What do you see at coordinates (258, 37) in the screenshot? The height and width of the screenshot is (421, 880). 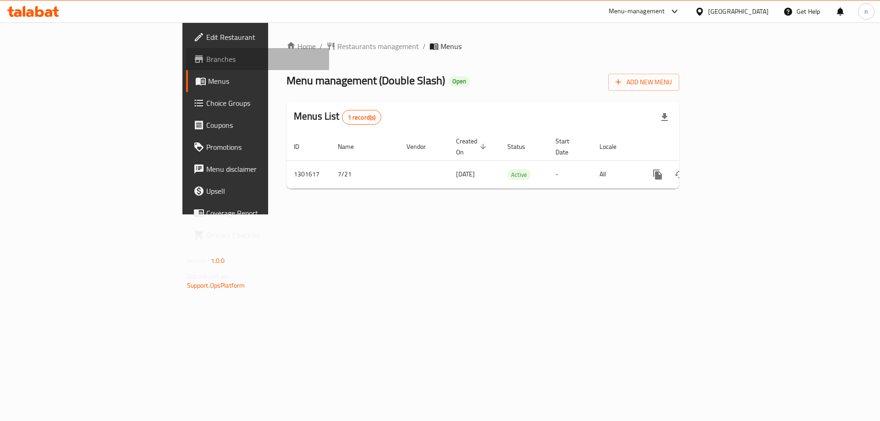 I see `a: Edit Restaurant` at bounding box center [258, 37].